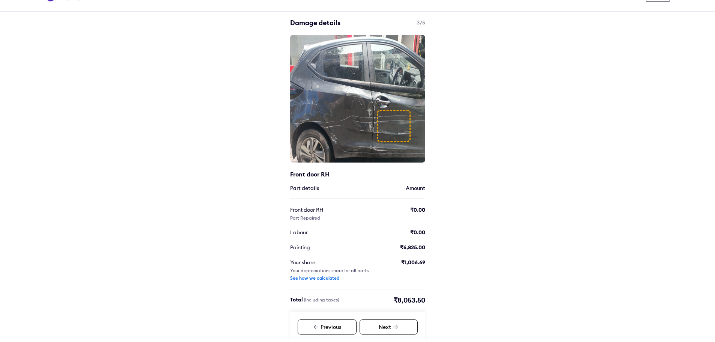  I want to click on div: See how we calculated, so click(315, 278).